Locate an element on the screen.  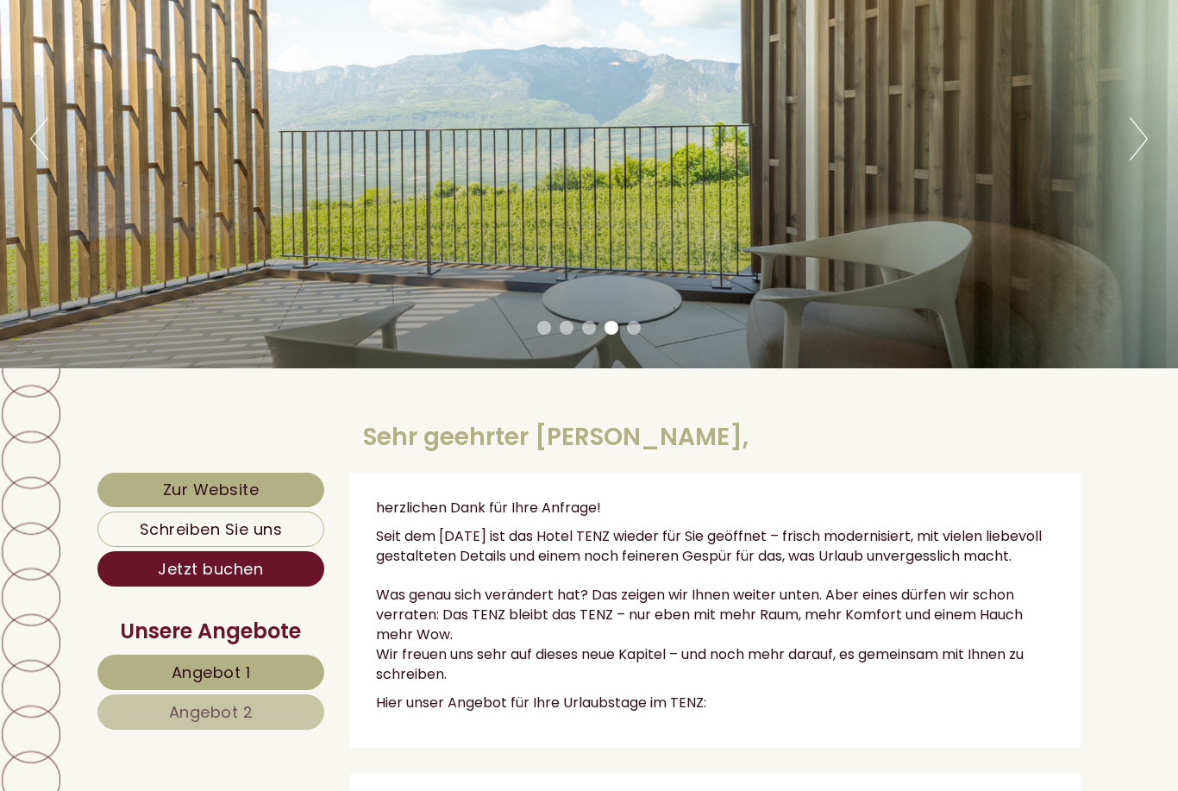
span: Angebot 2 is located at coordinates (211, 711).